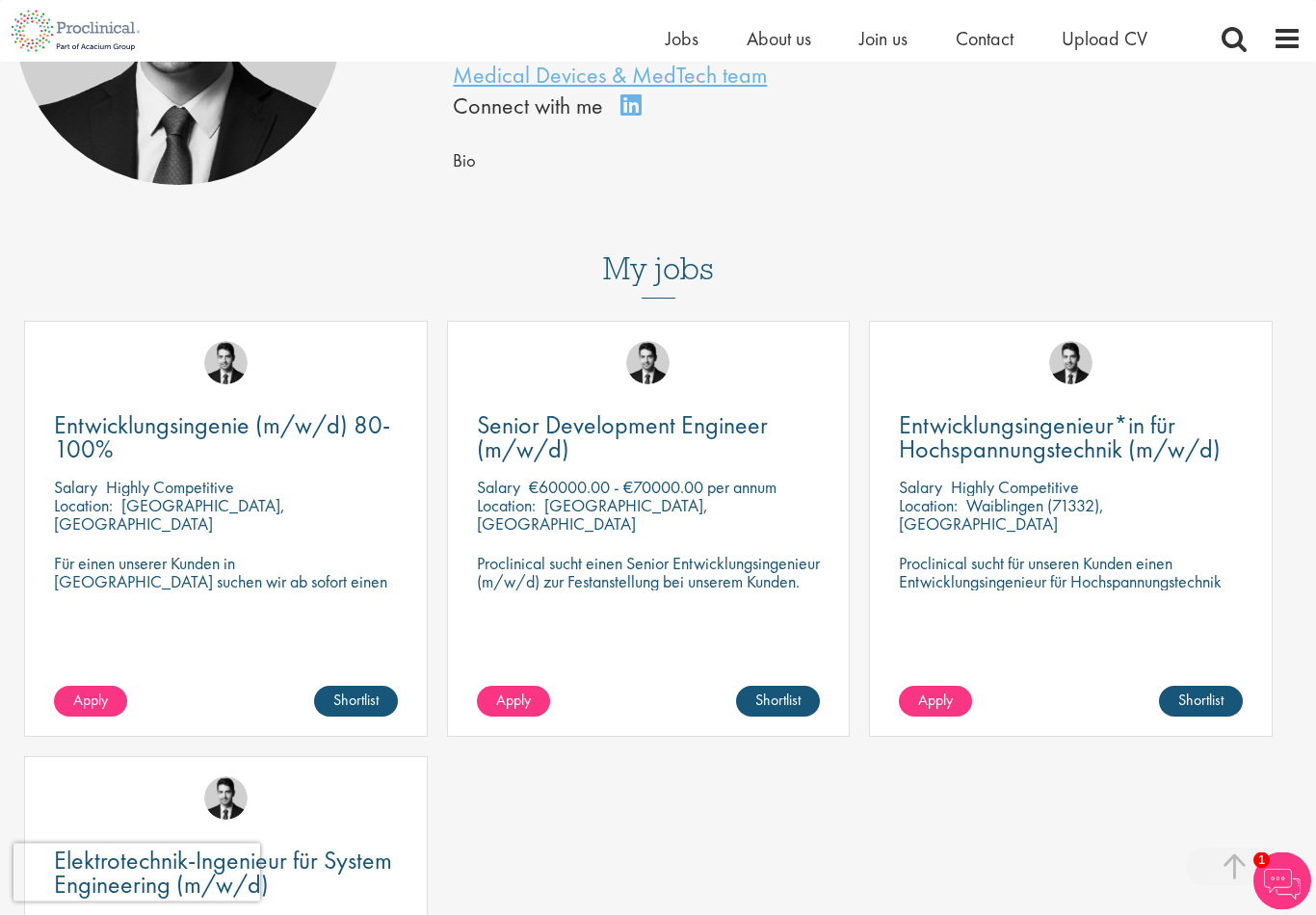 Image resolution: width=1316 pixels, height=915 pixels. What do you see at coordinates (1261, 860) in the screenshot?
I see `span: 1` at bounding box center [1261, 860].